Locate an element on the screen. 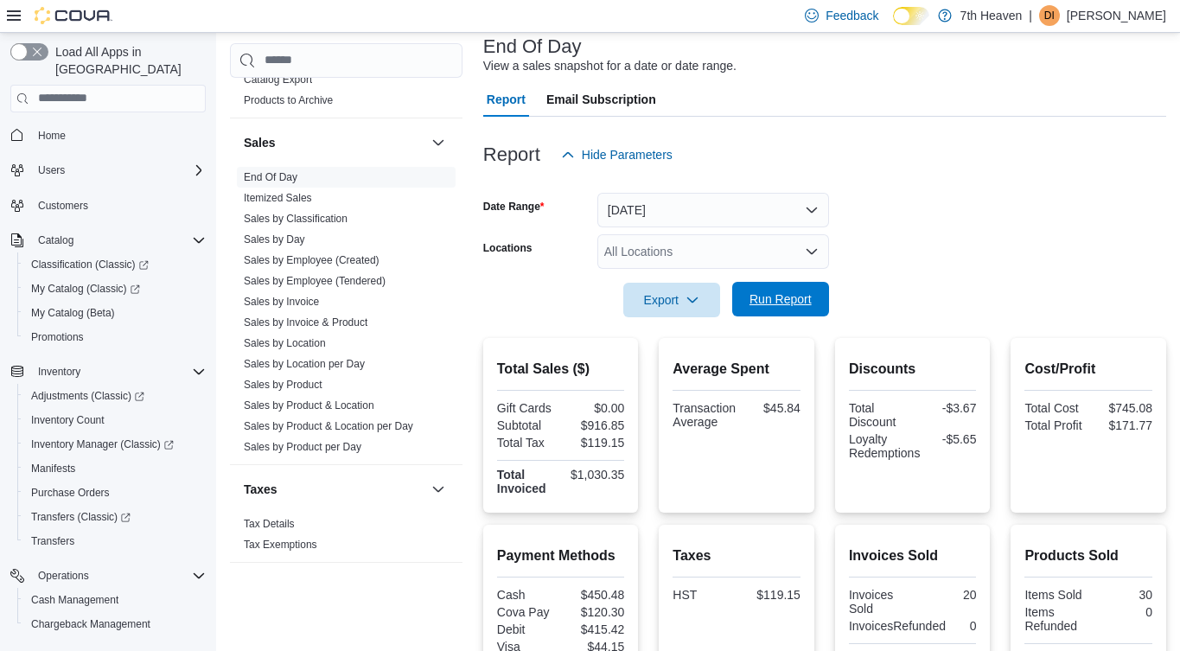 The width and height of the screenshot is (1180, 651). span: Sales by Employee (Tendered) is located at coordinates (315, 281).